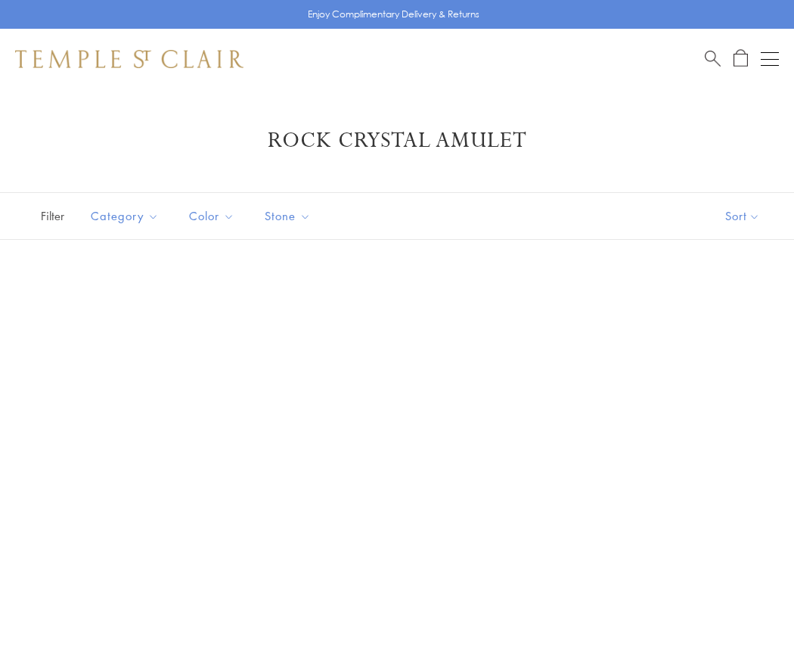  What do you see at coordinates (213, 216) in the screenshot?
I see `span: Color` at bounding box center [213, 216].